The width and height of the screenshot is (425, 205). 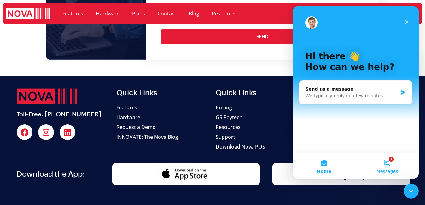 I want to click on span: Hardware, so click(x=128, y=117).